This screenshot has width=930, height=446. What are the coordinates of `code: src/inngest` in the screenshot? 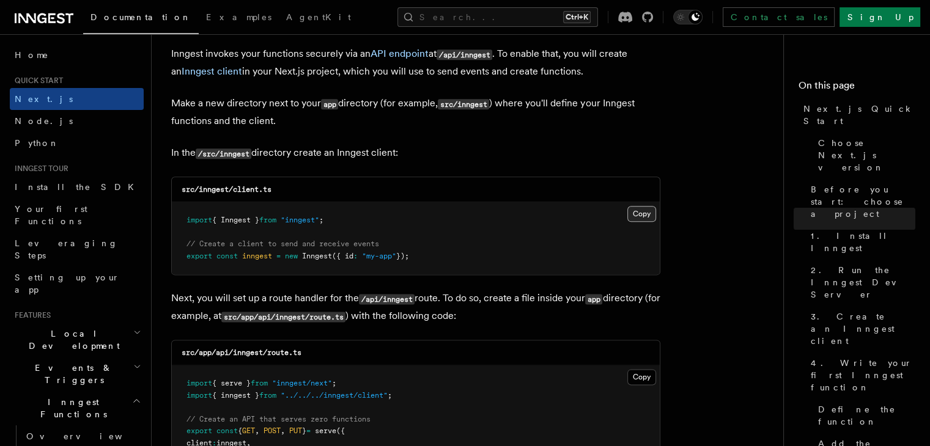 It's located at (463, 104).